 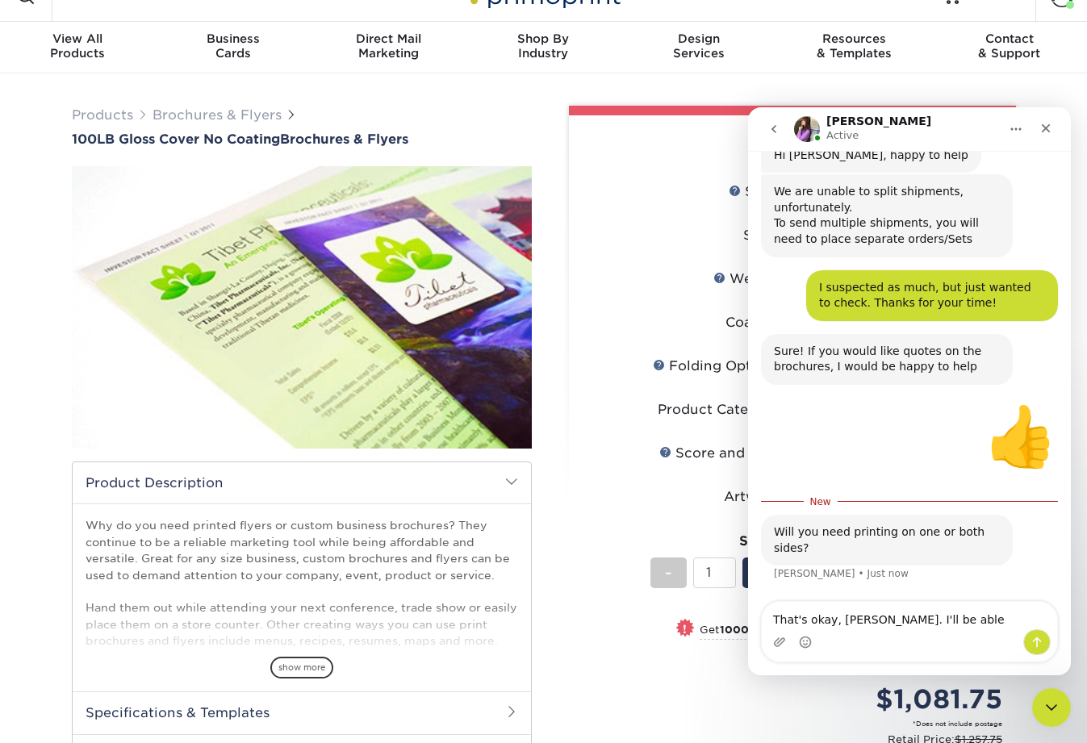 What do you see at coordinates (302, 139) in the screenshot?
I see `a: 100LB Gloss Cover No CoatingBrochures & Flyers` at bounding box center [302, 139].